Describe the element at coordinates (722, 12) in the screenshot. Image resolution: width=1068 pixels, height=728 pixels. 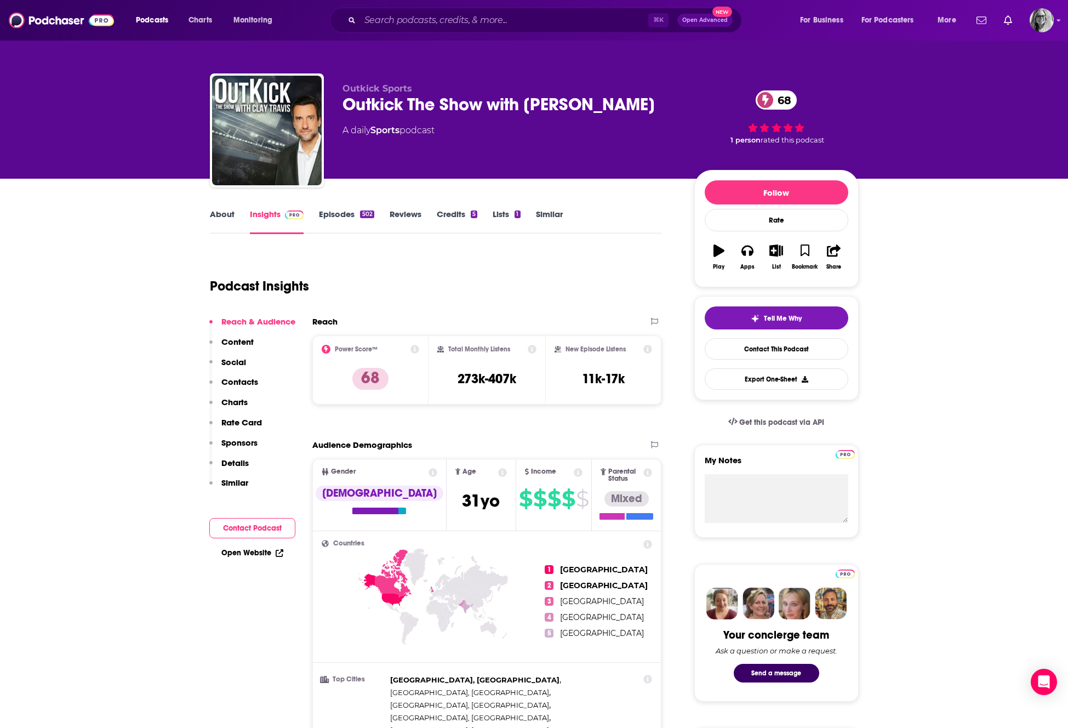
I see `span: New` at that location.